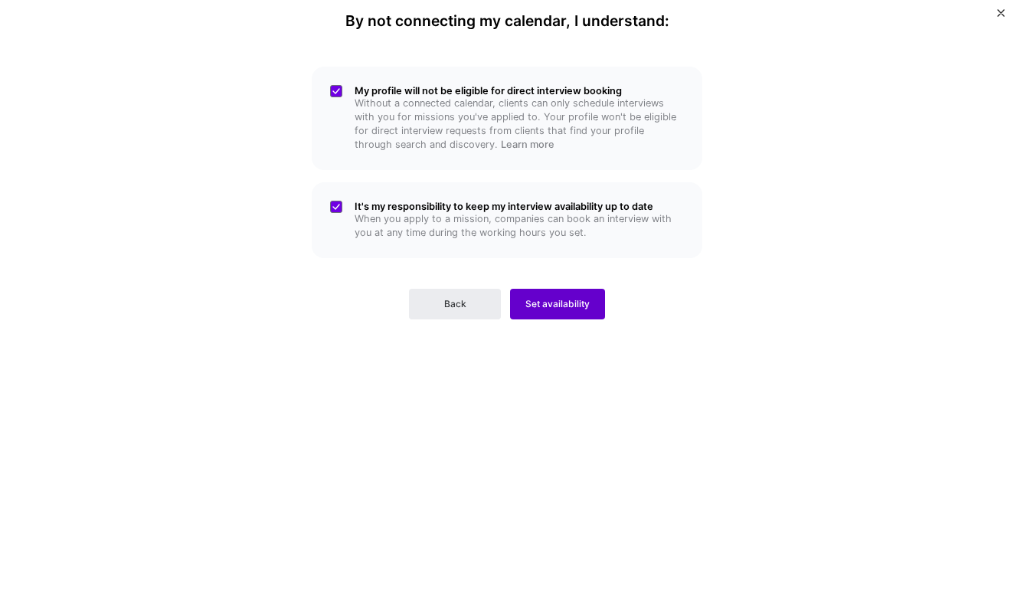 Image resolution: width=1014 pixels, height=612 pixels. What do you see at coordinates (519, 206) in the screenshot?
I see `h5: It's my responsibility to keep my interview availability up to date` at bounding box center [519, 206].